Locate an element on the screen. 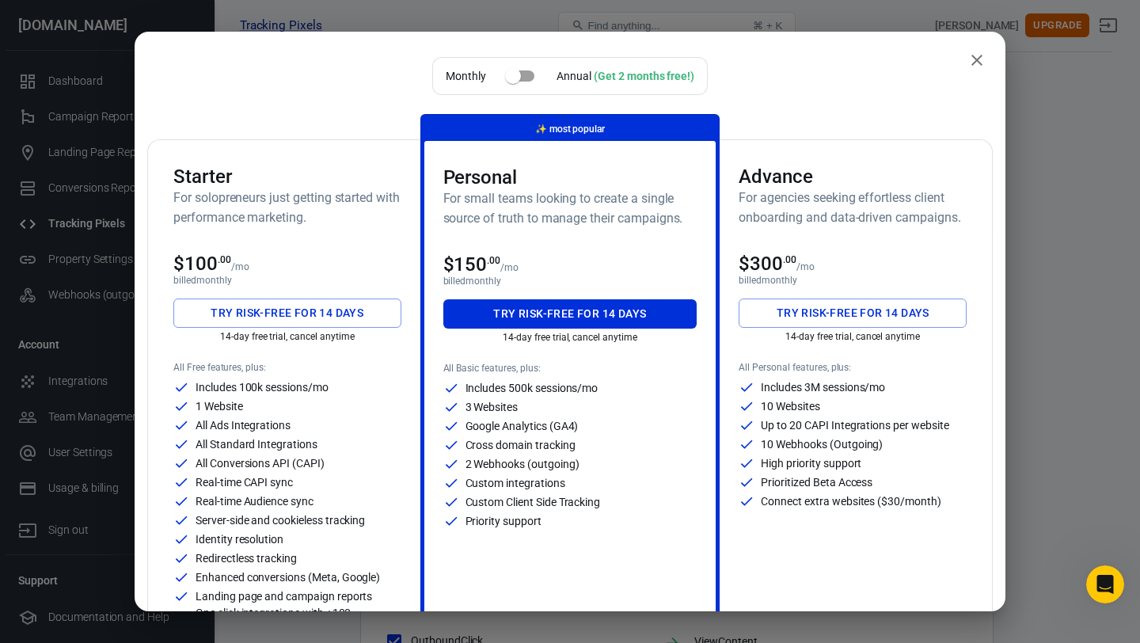  p: All Personal features, plus: is located at coordinates (853, 367).